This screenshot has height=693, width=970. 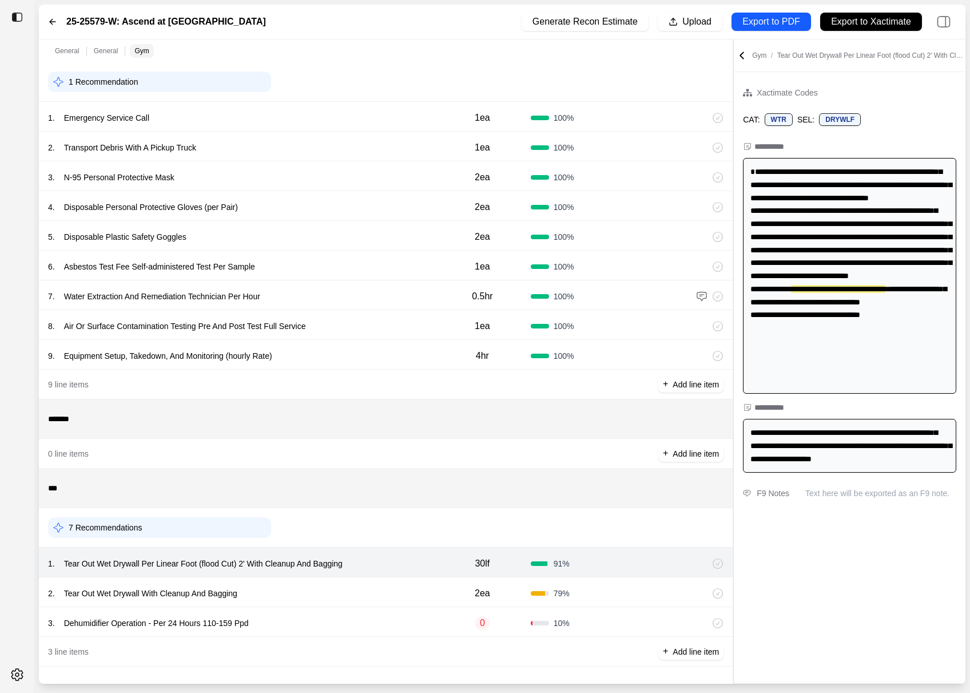 What do you see at coordinates (150, 593) in the screenshot?
I see `p: Tear Out Wet Drywall With Cleanup And Bagging` at bounding box center [150, 593].